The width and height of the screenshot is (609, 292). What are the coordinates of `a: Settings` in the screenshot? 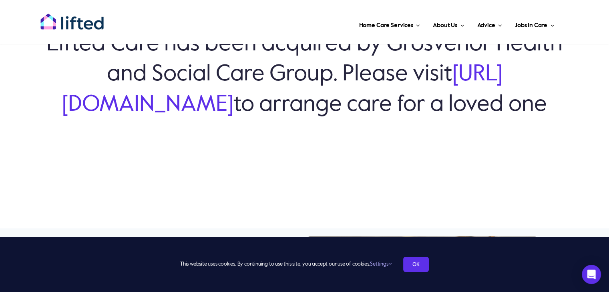 It's located at (380, 264).